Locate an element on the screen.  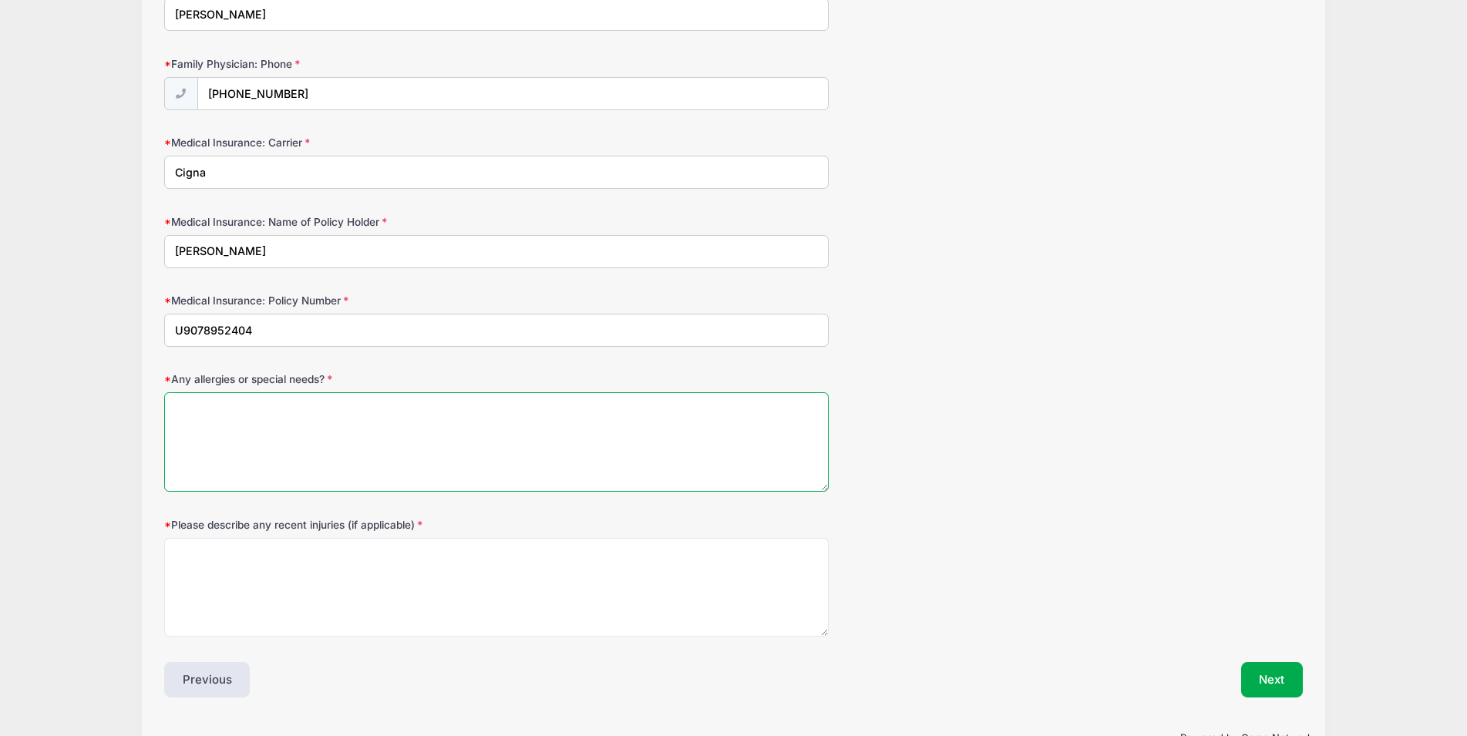
input: (xxx) xxx-xxxx is located at coordinates (512, 93).